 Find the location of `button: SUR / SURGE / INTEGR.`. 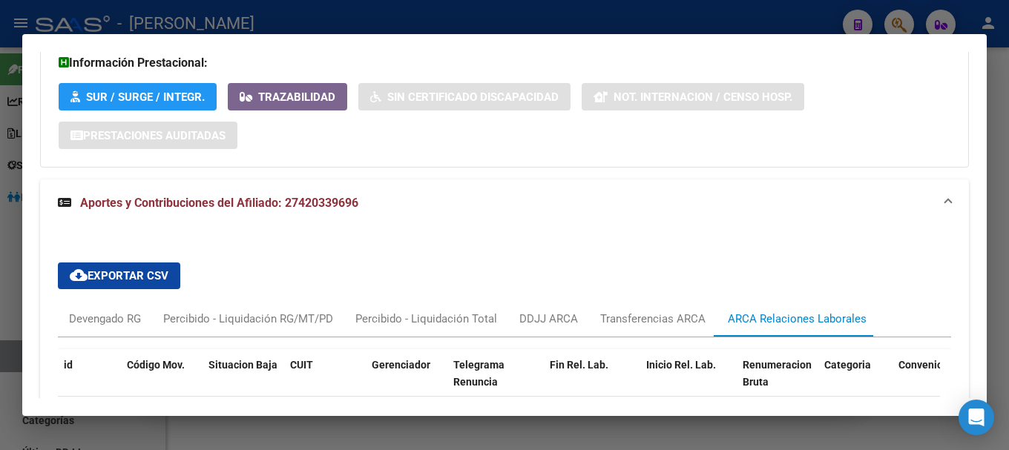

button: SUR / SURGE / INTEGR. is located at coordinates (137, 96).